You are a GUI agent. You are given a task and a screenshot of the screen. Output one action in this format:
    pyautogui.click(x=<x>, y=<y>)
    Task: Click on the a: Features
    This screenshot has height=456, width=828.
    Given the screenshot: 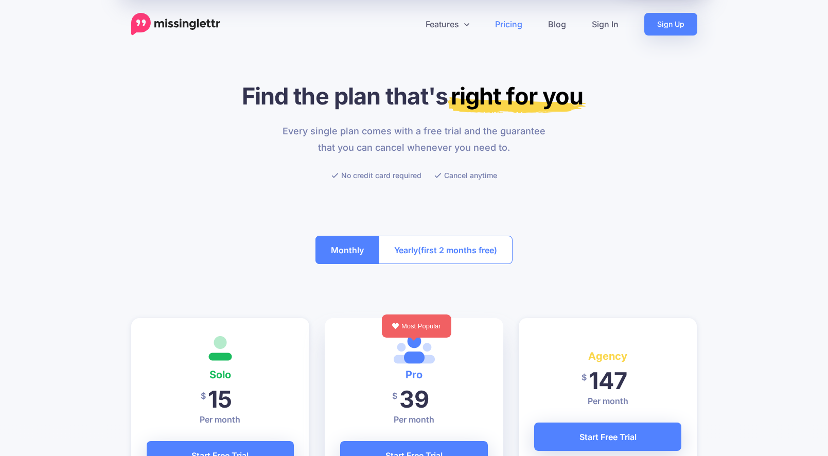 What is the action you would take?
    pyautogui.click(x=447, y=24)
    